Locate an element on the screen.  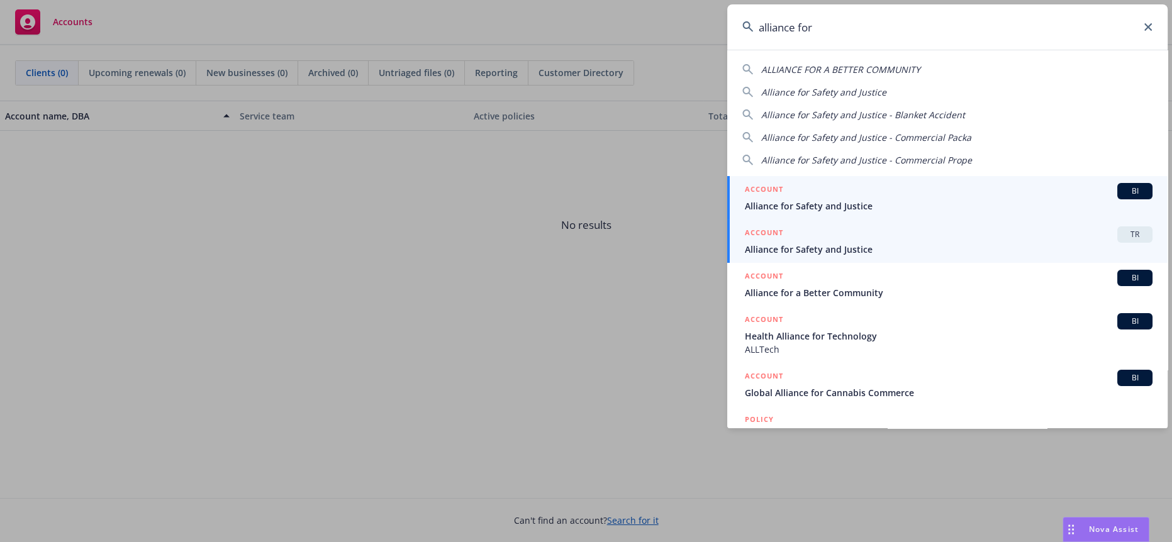
a: ACCOUNTBIHealth Alliance for TechnologyALLTech is located at coordinates (947, 335).